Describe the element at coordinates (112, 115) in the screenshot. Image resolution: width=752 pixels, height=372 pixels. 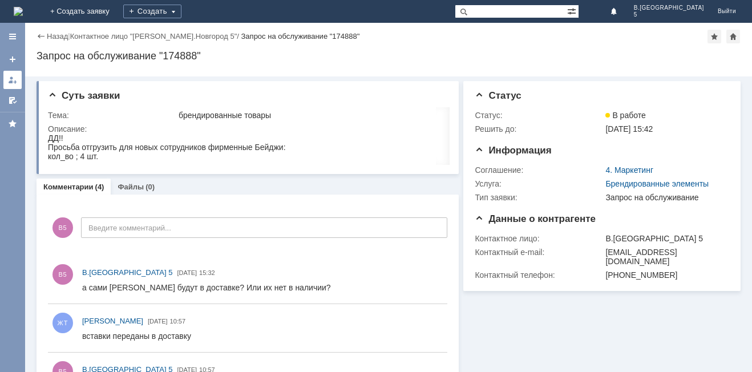
I see `div: Тема:` at that location.